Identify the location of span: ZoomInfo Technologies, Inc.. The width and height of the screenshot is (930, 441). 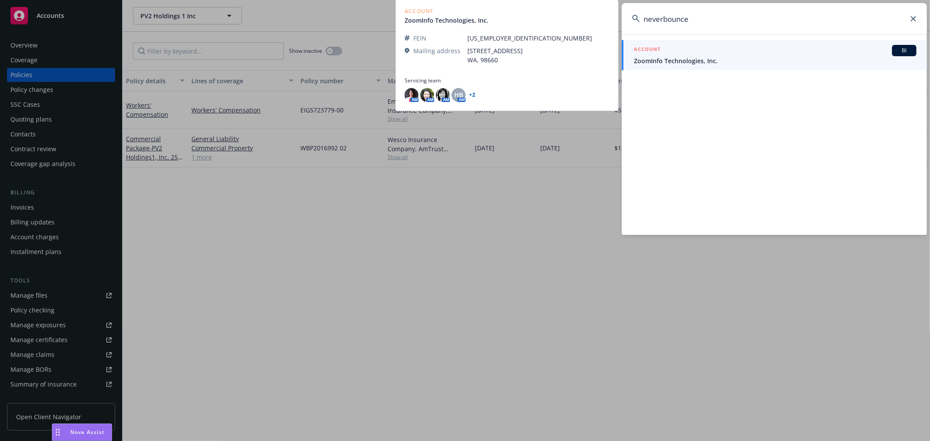
(775, 61).